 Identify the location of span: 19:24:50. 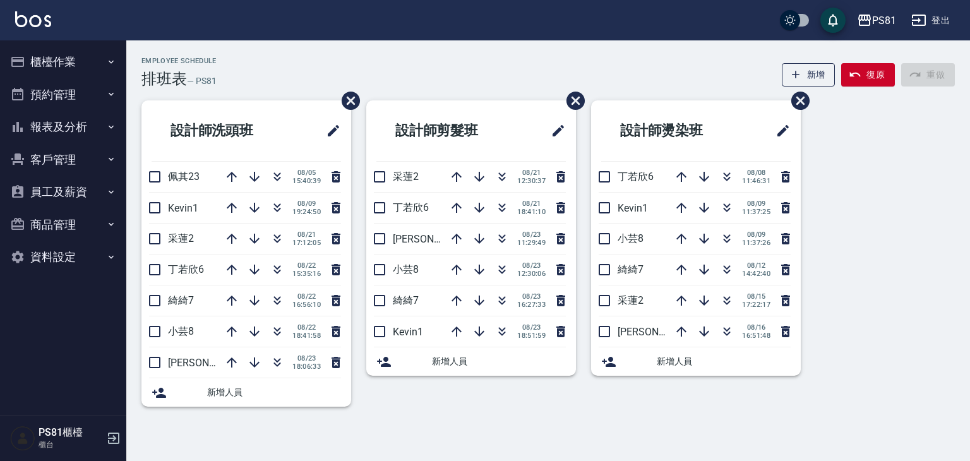
(306, 212).